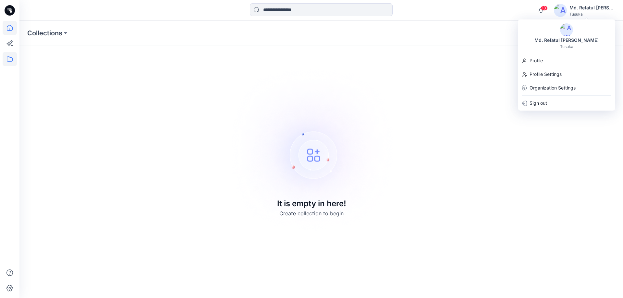 The width and height of the screenshot is (623, 298). Describe the element at coordinates (312, 149) in the screenshot. I see `img: Empty collections page` at that location.